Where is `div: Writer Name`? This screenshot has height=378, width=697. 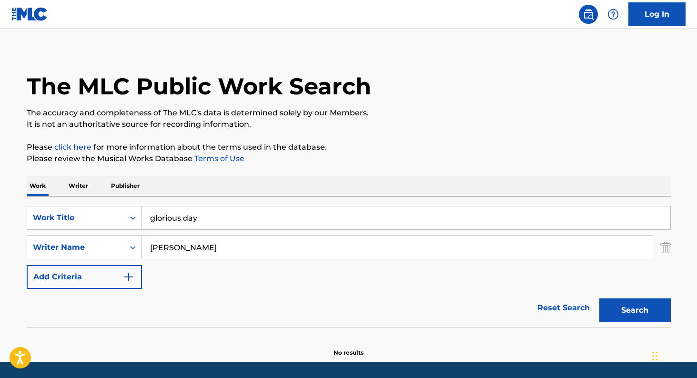 div: Writer Name is located at coordinates (76, 247).